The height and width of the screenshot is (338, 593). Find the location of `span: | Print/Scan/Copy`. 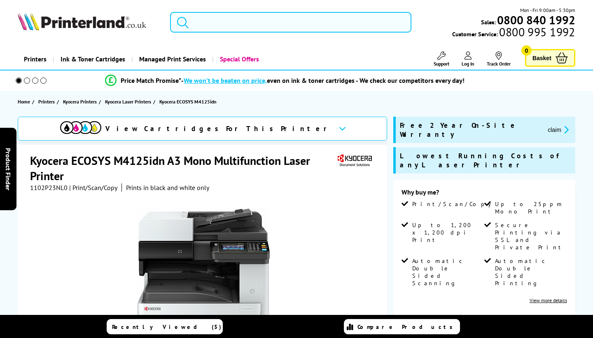

span: | Print/Scan/Copy is located at coordinates (93, 187).